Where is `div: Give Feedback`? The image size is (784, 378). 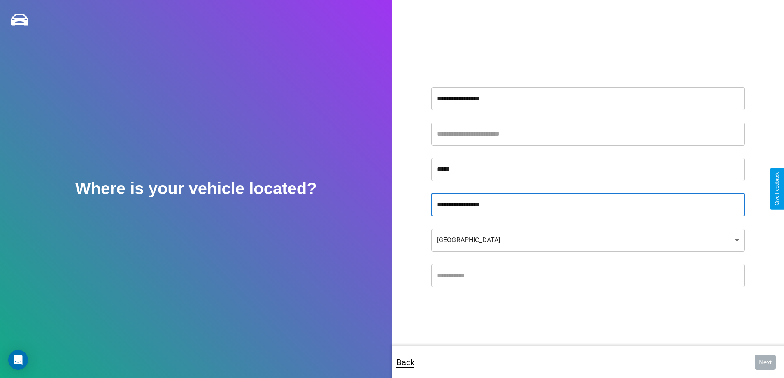 div: Give Feedback is located at coordinates (777, 189).